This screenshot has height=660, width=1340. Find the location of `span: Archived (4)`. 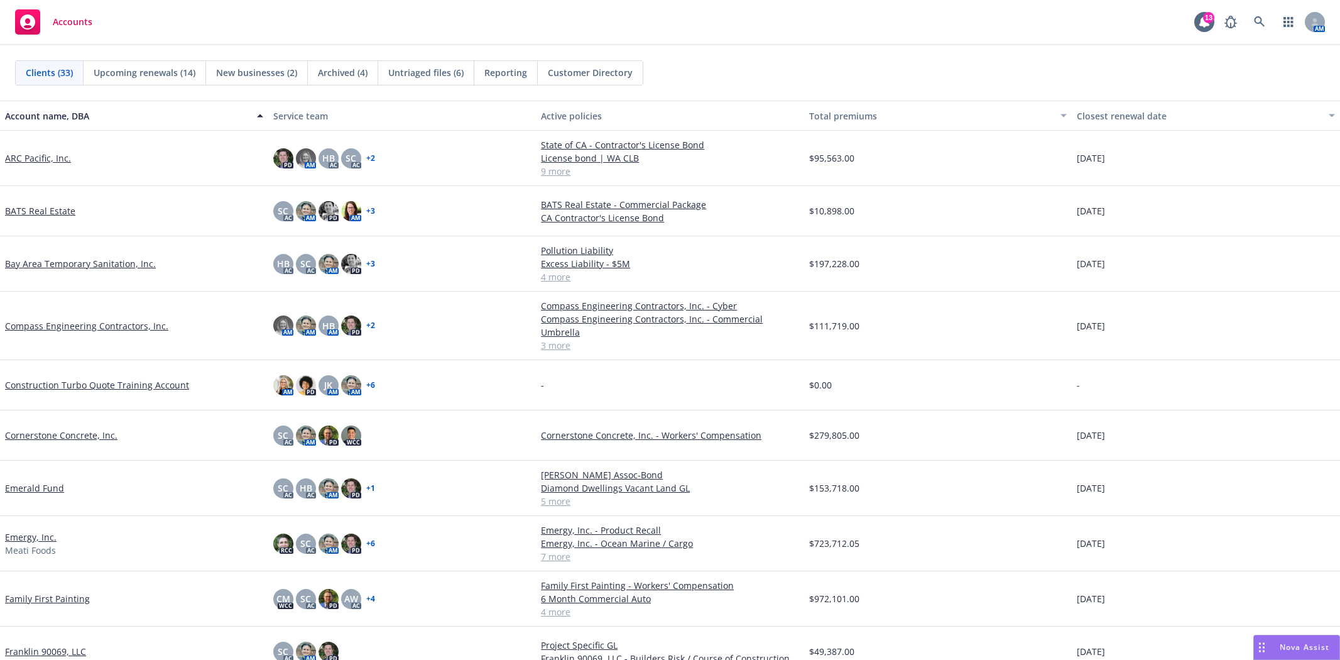

span: Archived (4) is located at coordinates (342, 72).